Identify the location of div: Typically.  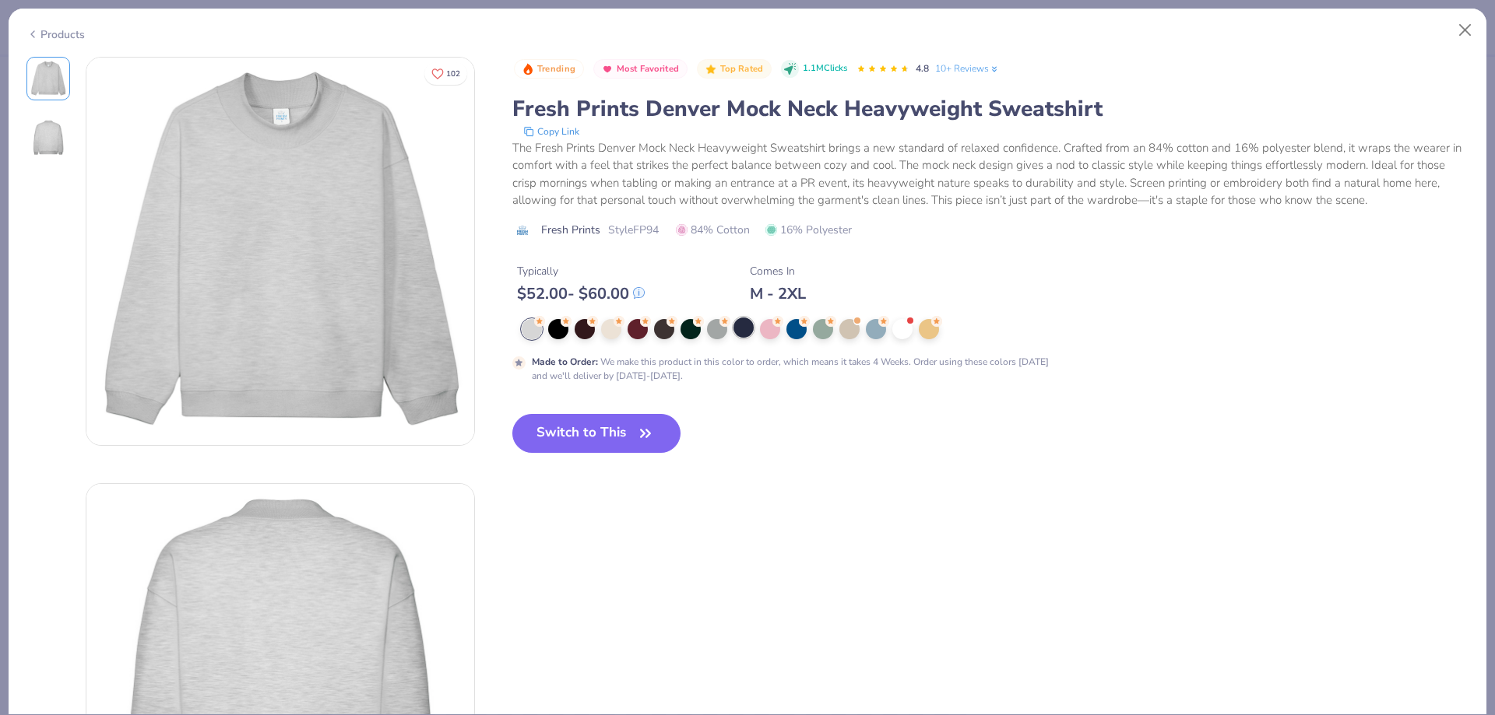
(581, 271).